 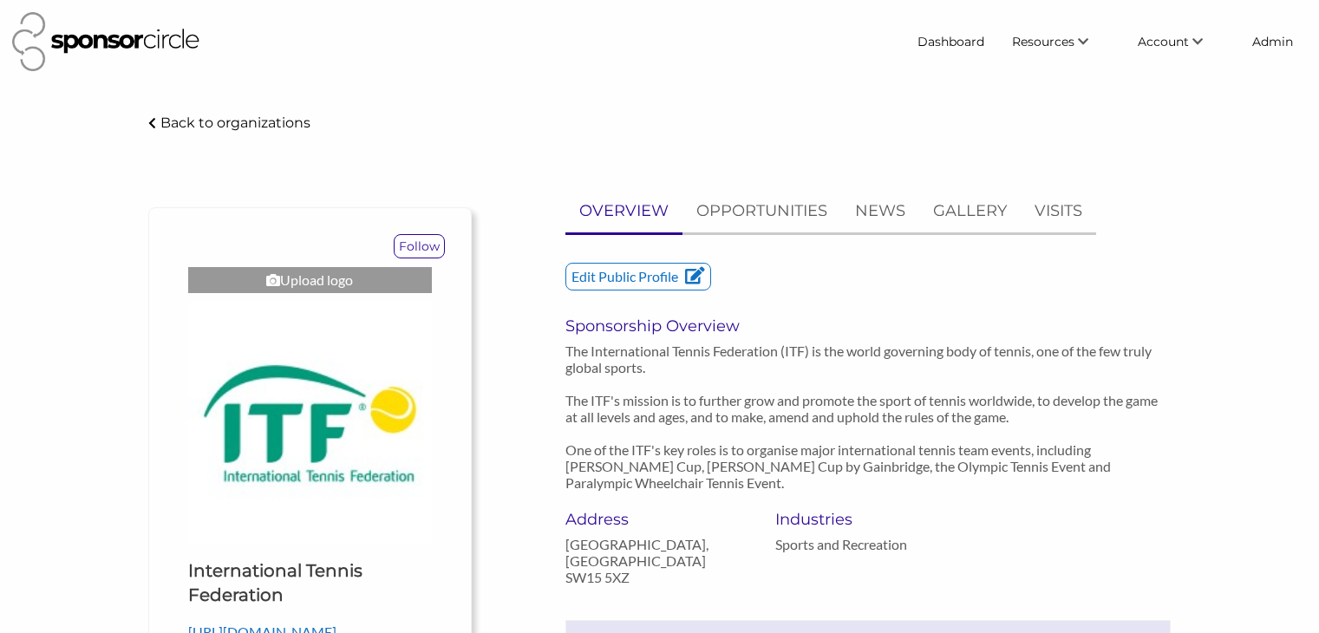 What do you see at coordinates (950, 42) in the screenshot?
I see `a: Dashboard` at bounding box center [950, 42].